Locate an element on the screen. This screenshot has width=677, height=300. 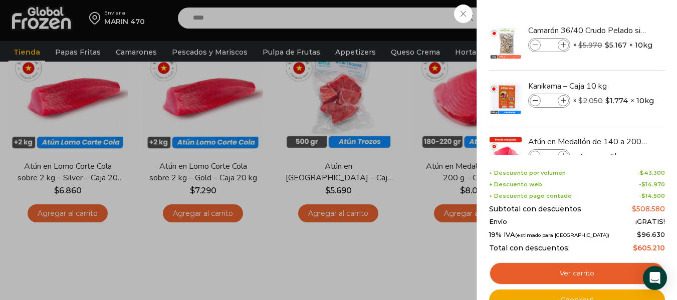
span: Total con descuentos: is located at coordinates (529, 248).